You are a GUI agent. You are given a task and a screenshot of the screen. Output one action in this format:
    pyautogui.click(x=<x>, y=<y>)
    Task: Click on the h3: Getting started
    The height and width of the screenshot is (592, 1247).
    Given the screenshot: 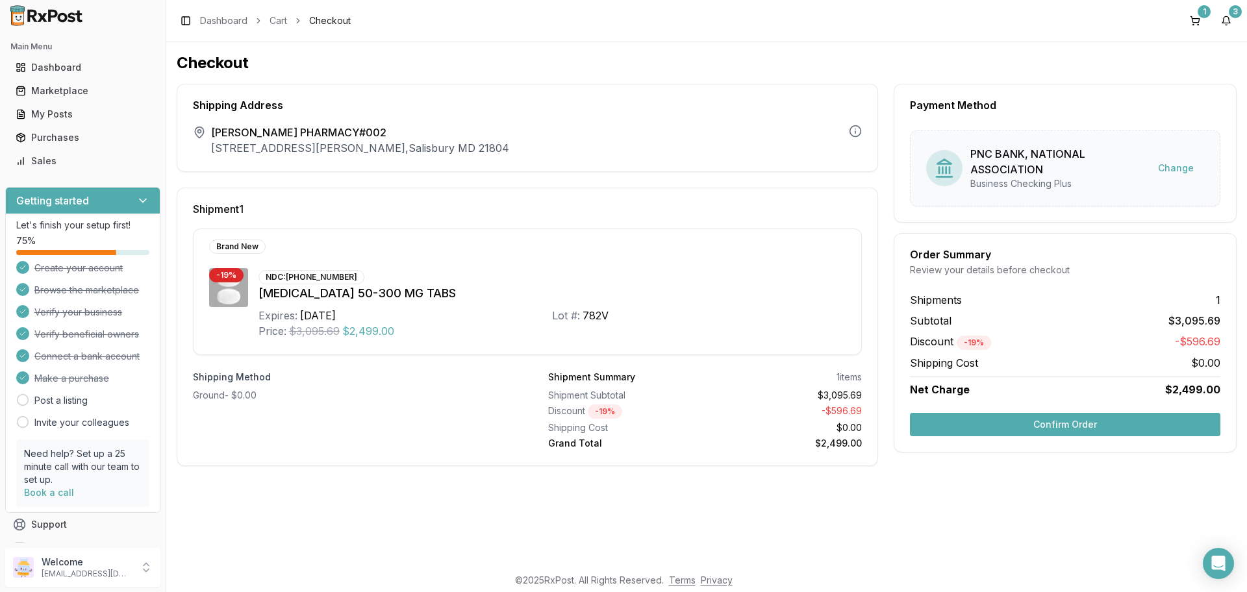 What is the action you would take?
    pyautogui.click(x=53, y=201)
    